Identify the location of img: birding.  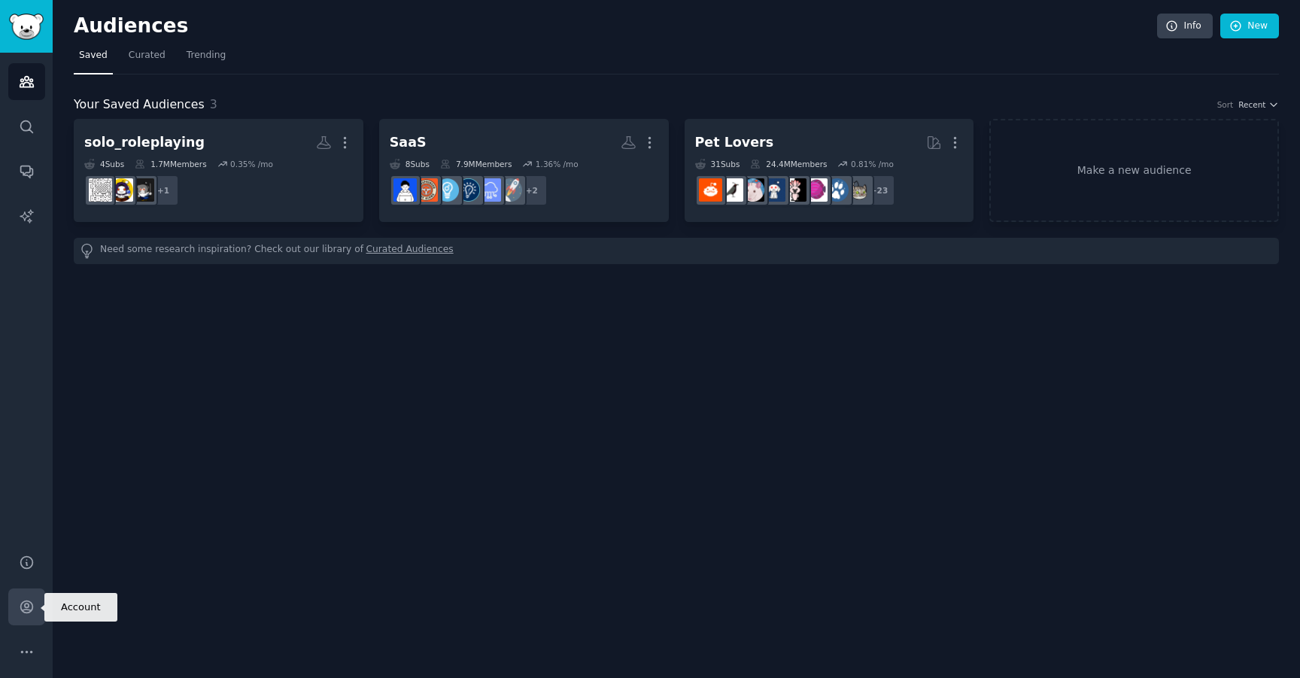
(731, 190).